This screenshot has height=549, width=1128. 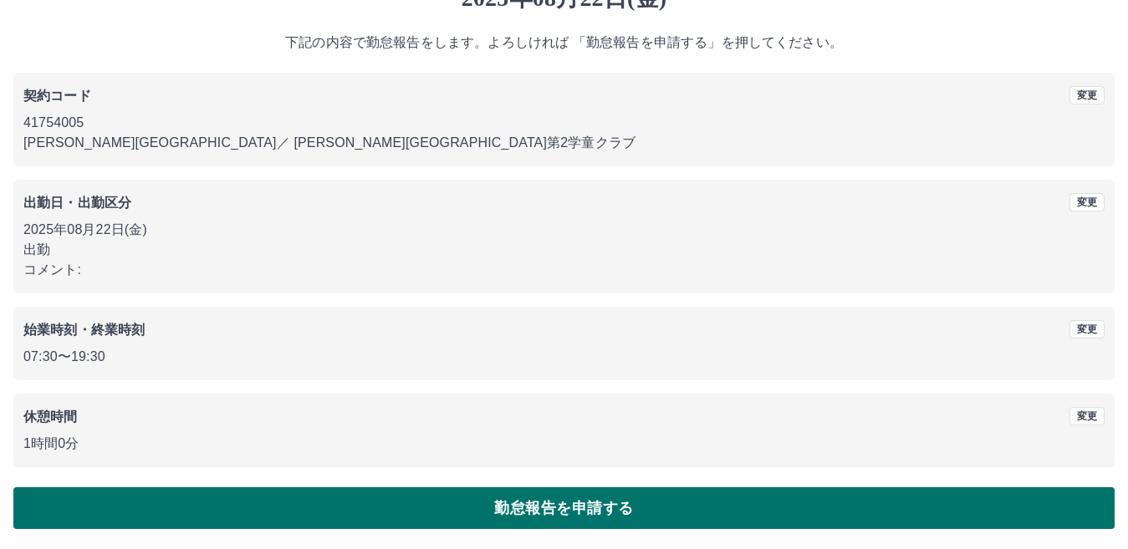 I want to click on button: 勤怠報告を申請する, so click(x=563, y=508).